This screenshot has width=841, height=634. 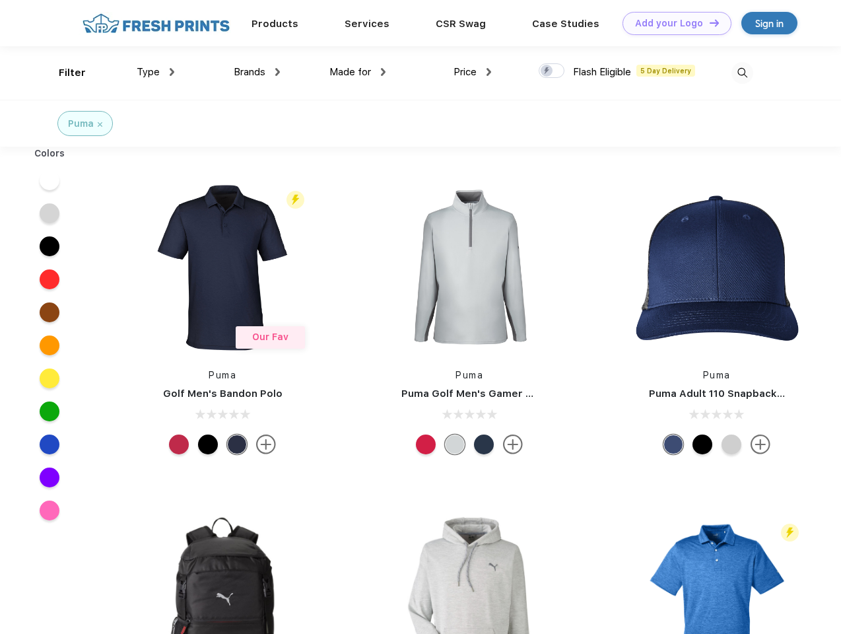 I want to click on span: 5 Day Delivery, so click(x=666, y=71).